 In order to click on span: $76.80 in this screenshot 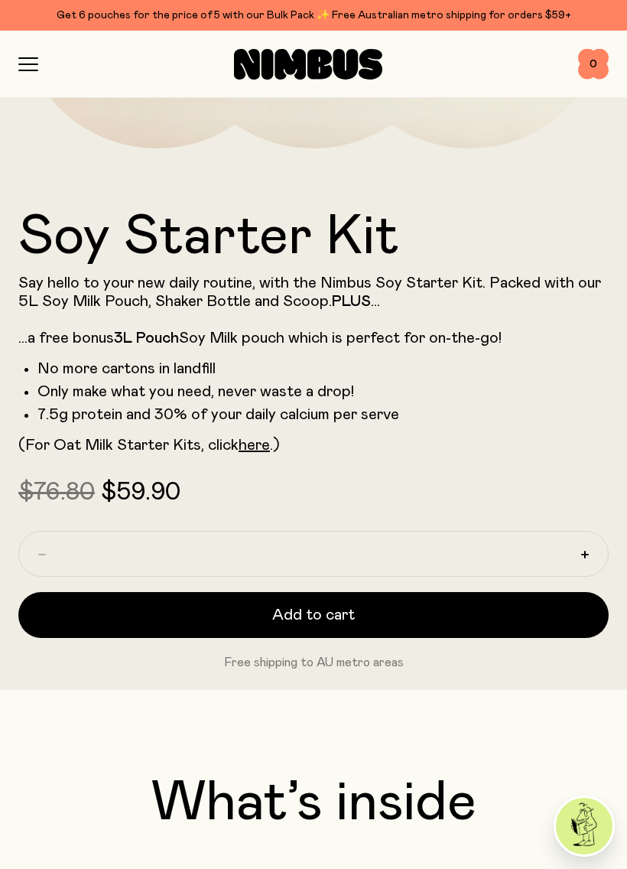, I will do `click(57, 493)`.